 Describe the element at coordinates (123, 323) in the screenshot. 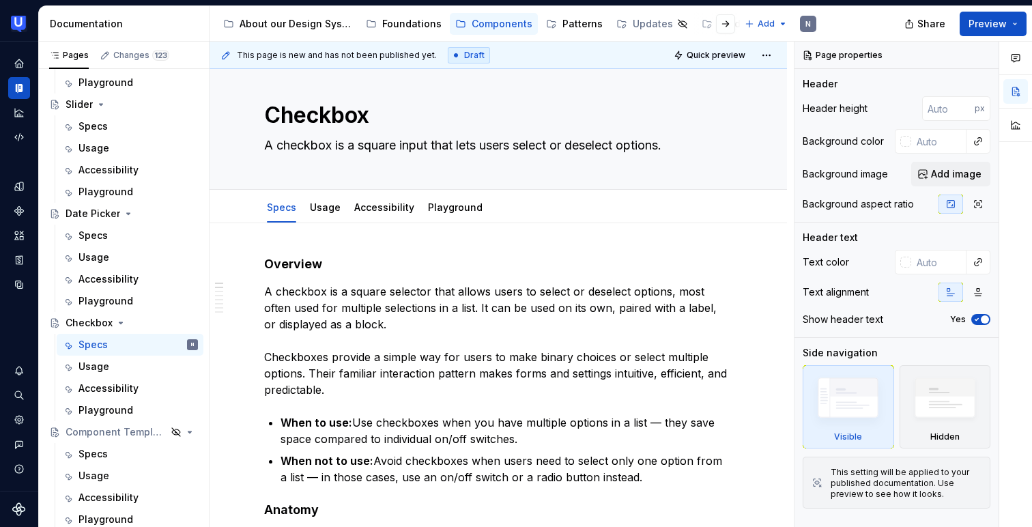

I see `a: Checkbox` at that location.